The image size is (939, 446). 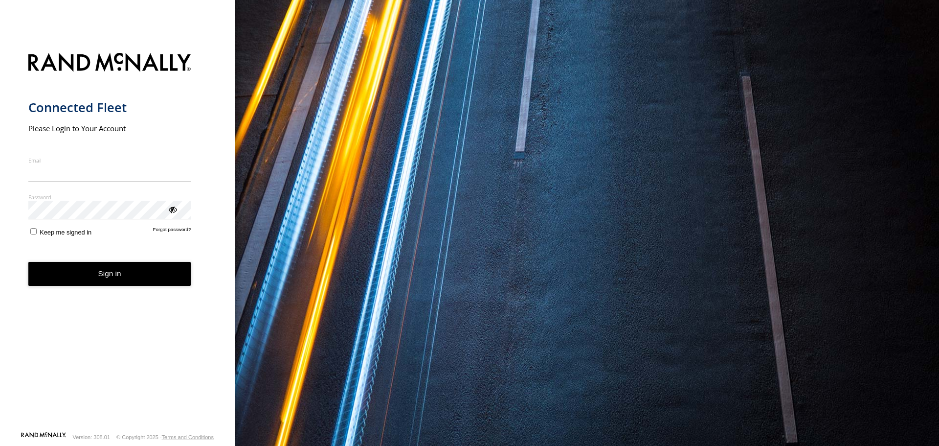 I want to click on label: Email, so click(x=110, y=160).